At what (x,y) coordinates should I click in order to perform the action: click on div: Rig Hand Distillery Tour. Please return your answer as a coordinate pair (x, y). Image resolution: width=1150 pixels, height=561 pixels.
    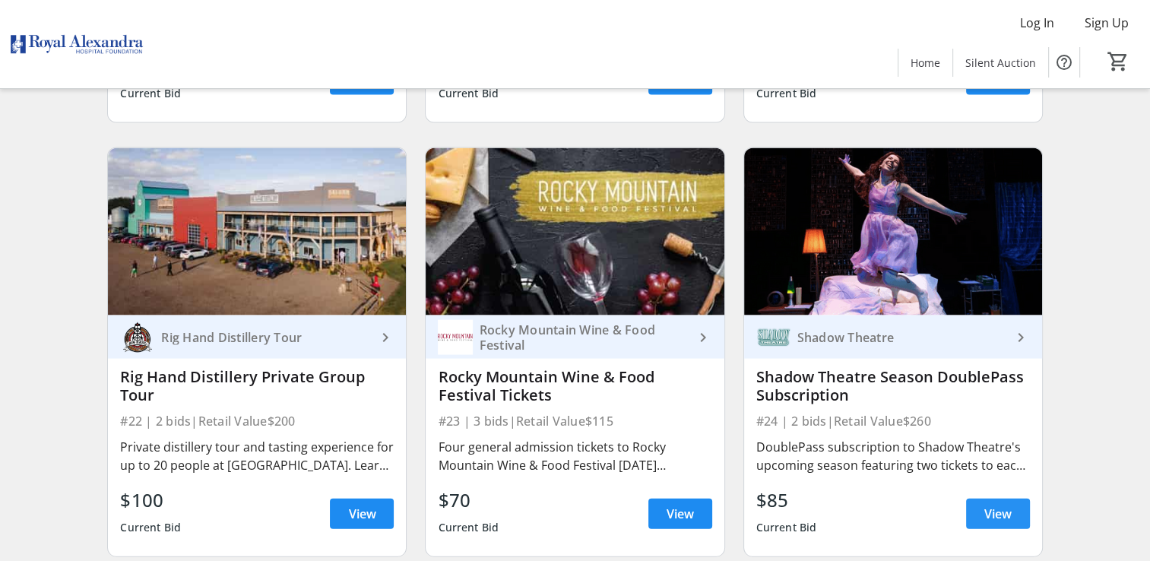
    Looking at the image, I should click on (265, 338).